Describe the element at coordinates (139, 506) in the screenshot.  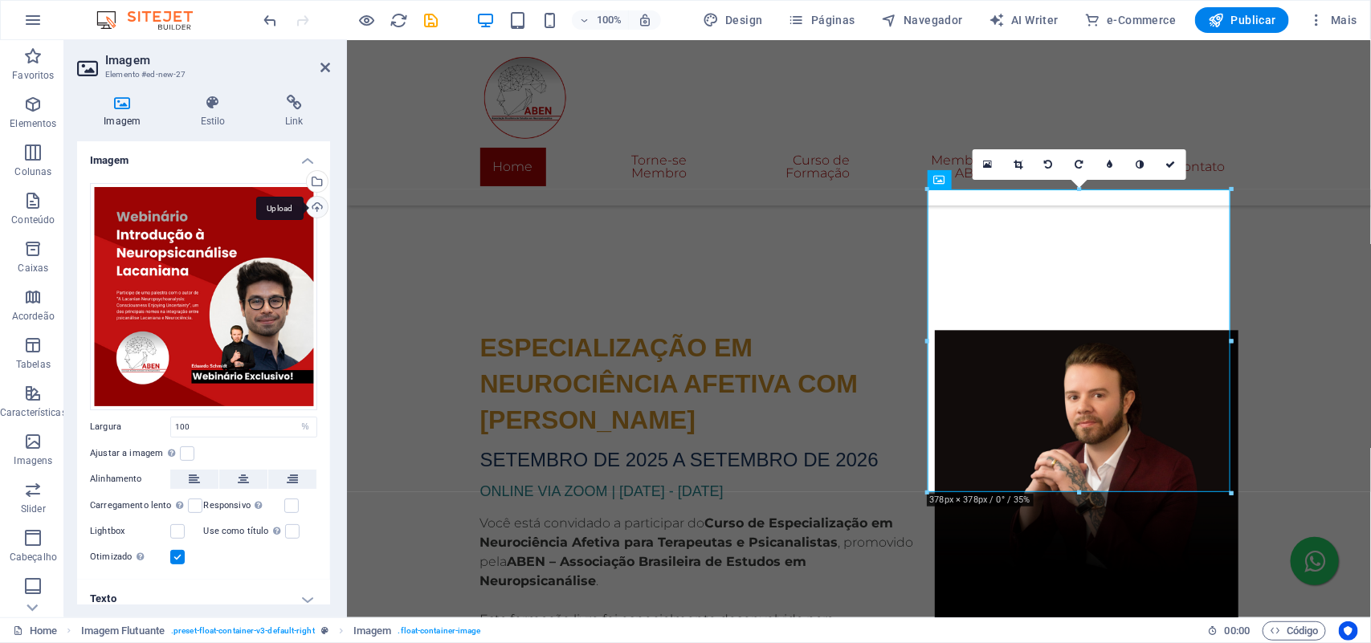
I see `label: Carregamento lento` at that location.